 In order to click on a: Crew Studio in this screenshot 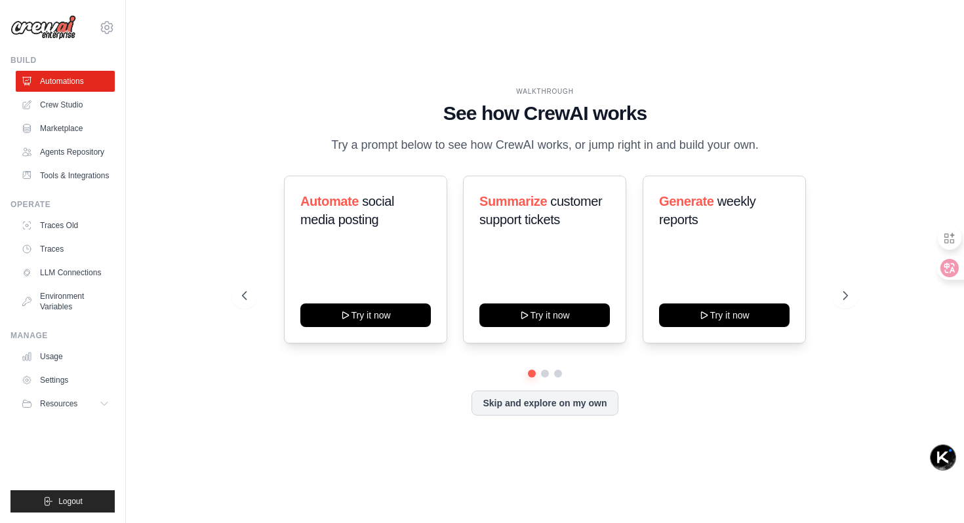, I will do `click(65, 105)`.